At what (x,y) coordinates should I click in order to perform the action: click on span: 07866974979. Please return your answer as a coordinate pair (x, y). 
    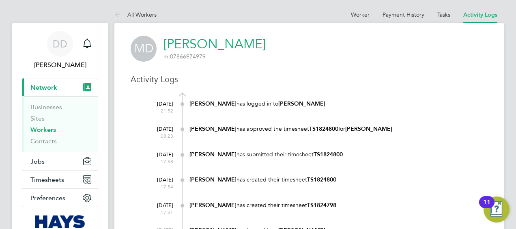
    Looking at the image, I should click on (185, 56).